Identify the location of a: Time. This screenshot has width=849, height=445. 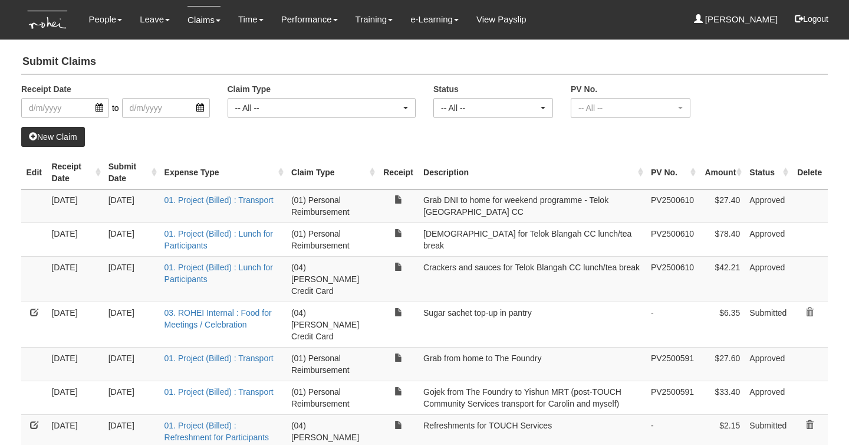
(251, 19).